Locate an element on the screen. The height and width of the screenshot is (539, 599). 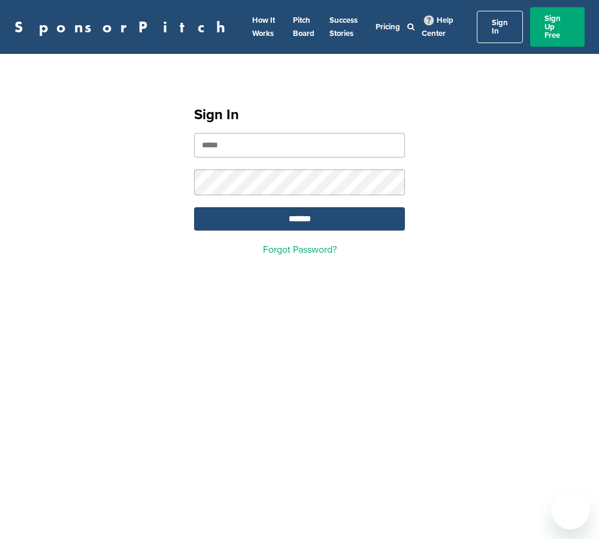
a: Sign Up Free is located at coordinates (557, 27).